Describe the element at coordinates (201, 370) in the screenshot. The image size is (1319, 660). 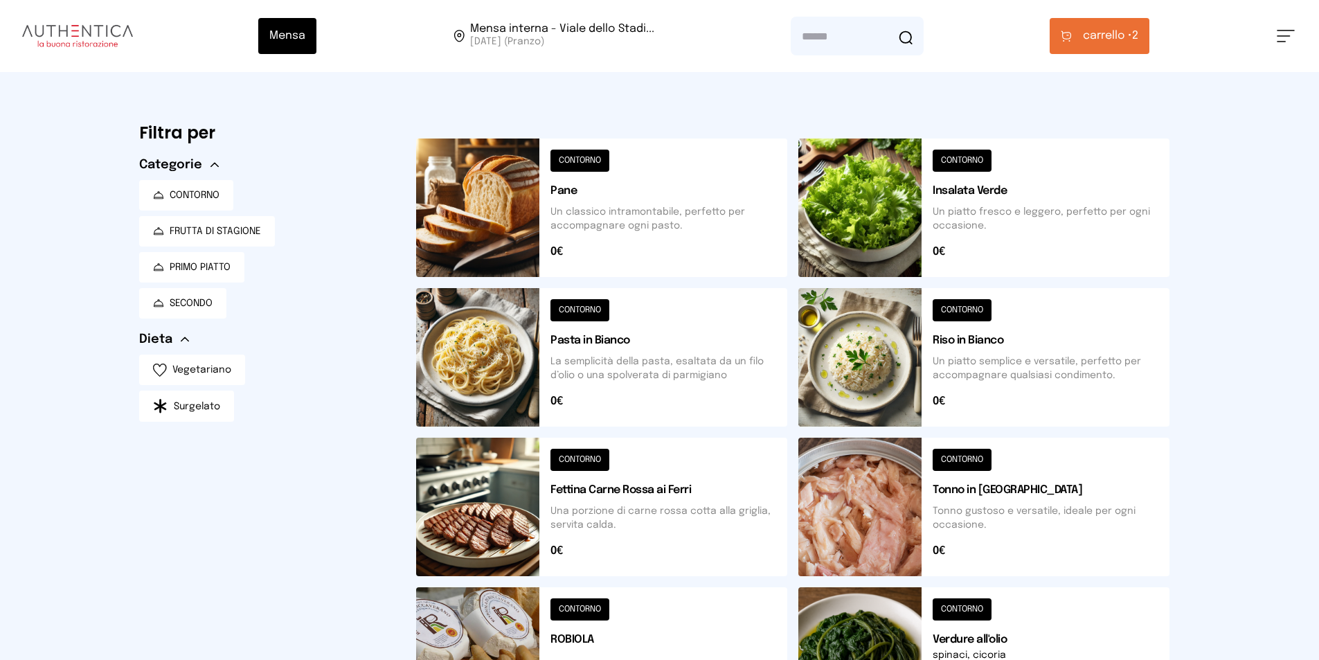
I see `span: Vegetariano` at that location.